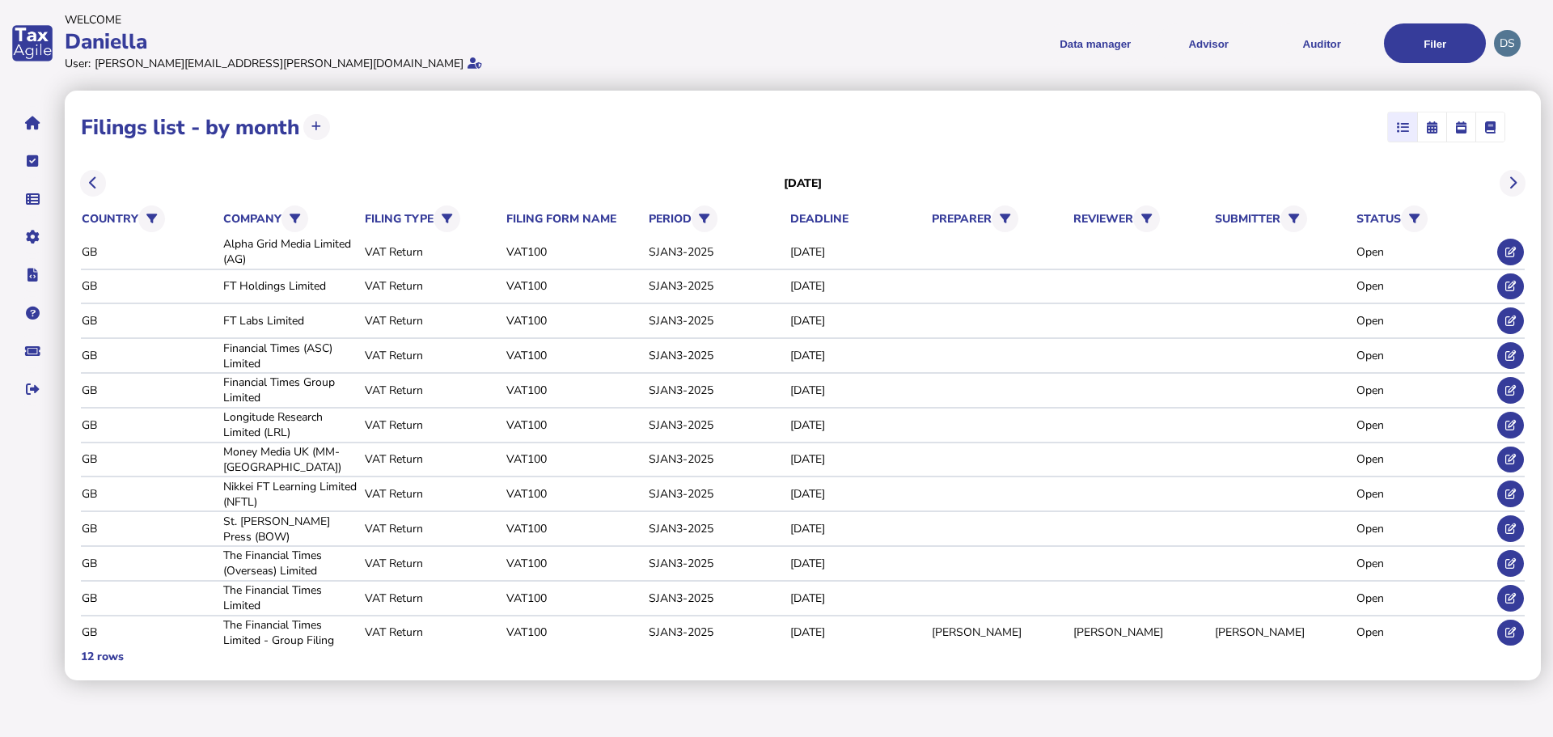 The height and width of the screenshot is (737, 1553). Describe the element at coordinates (1095, 43) in the screenshot. I see `button: Shows a dropdown of Data manager options` at that location.